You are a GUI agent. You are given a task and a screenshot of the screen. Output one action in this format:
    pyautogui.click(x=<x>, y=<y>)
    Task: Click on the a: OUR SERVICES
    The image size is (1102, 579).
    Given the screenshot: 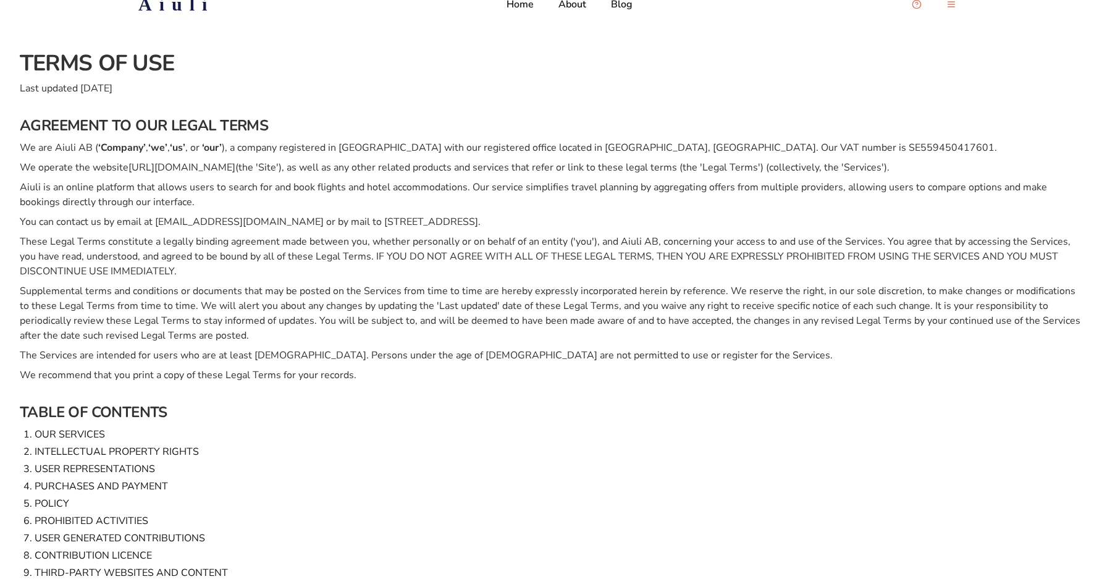 What is the action you would take?
    pyautogui.click(x=70, y=434)
    